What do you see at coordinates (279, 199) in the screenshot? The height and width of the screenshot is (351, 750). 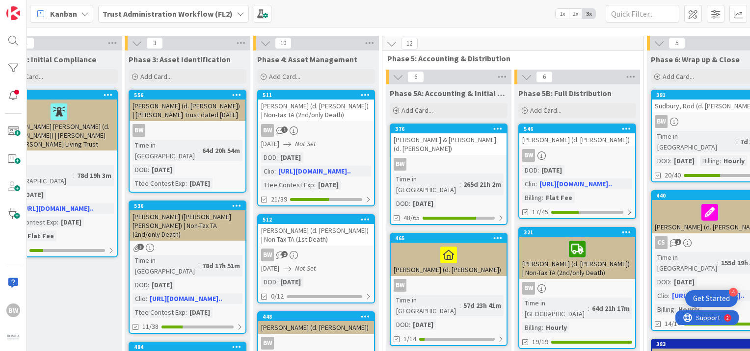 I see `span: 21/39` at bounding box center [279, 199].